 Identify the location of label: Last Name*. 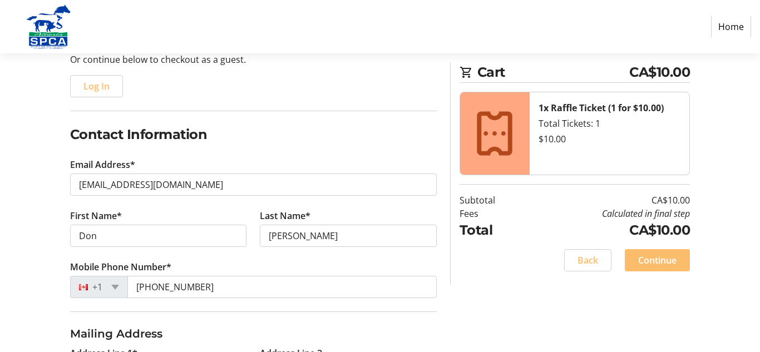
(285, 216).